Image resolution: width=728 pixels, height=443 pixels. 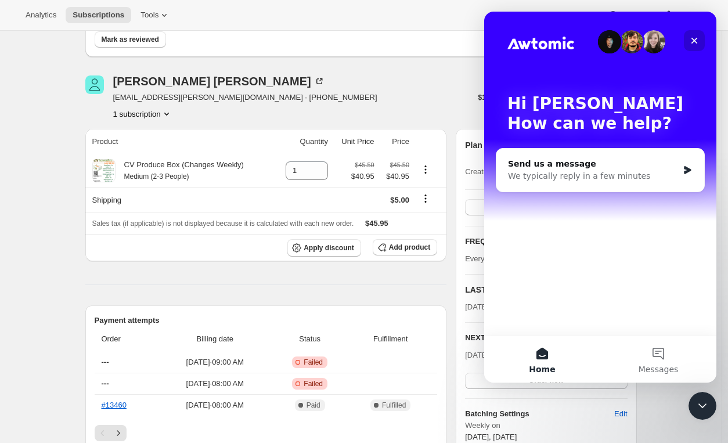 I want to click on button: Analytics, so click(x=41, y=15).